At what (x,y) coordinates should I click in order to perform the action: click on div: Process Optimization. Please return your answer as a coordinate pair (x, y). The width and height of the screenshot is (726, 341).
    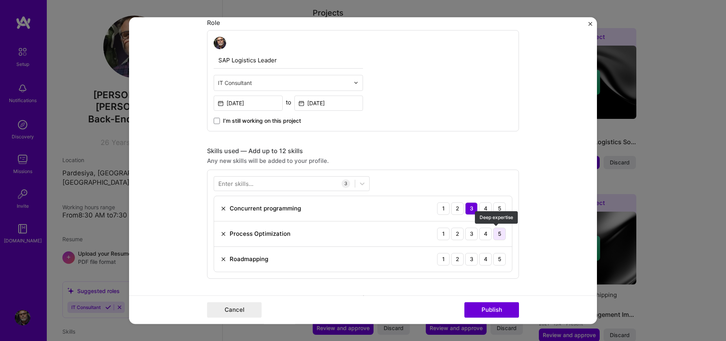
    Looking at the image, I should click on (260, 234).